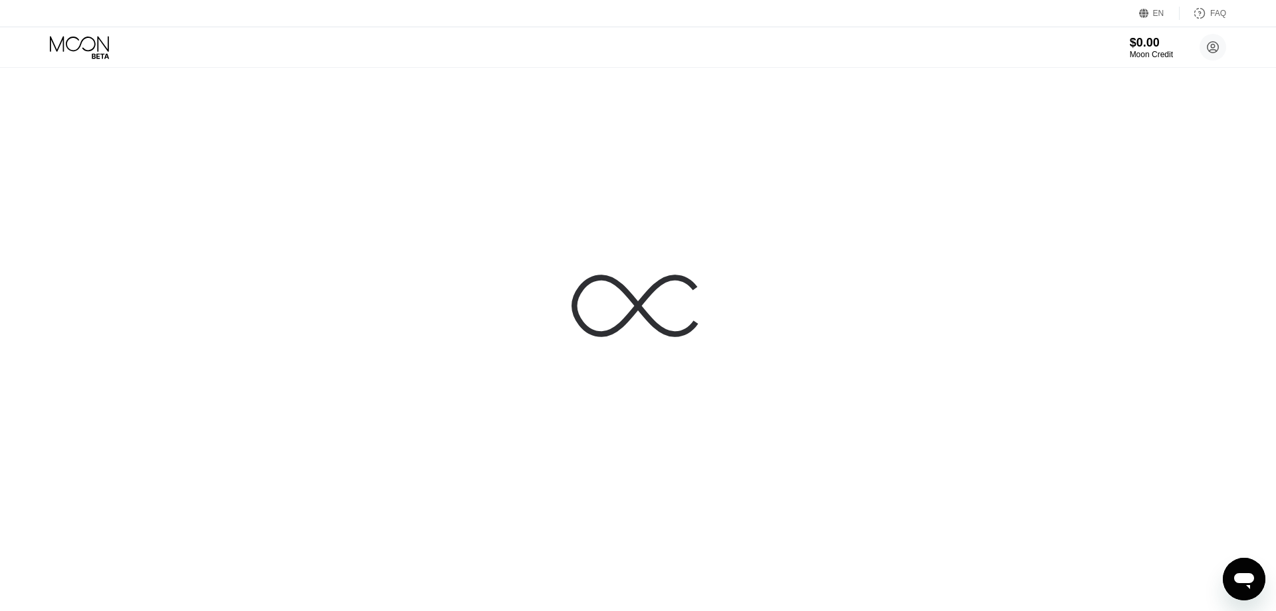 The height and width of the screenshot is (611, 1276). What do you see at coordinates (1151, 43) in the screenshot?
I see `div: $0.00` at bounding box center [1151, 43].